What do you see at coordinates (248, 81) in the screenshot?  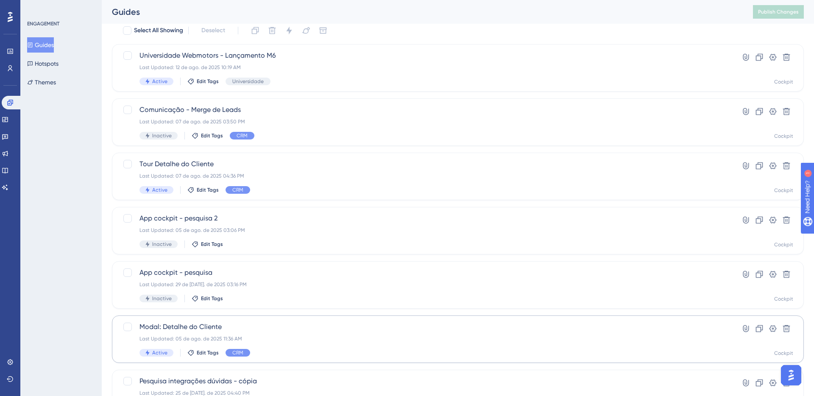 I see `span: Universidade` at bounding box center [248, 81].